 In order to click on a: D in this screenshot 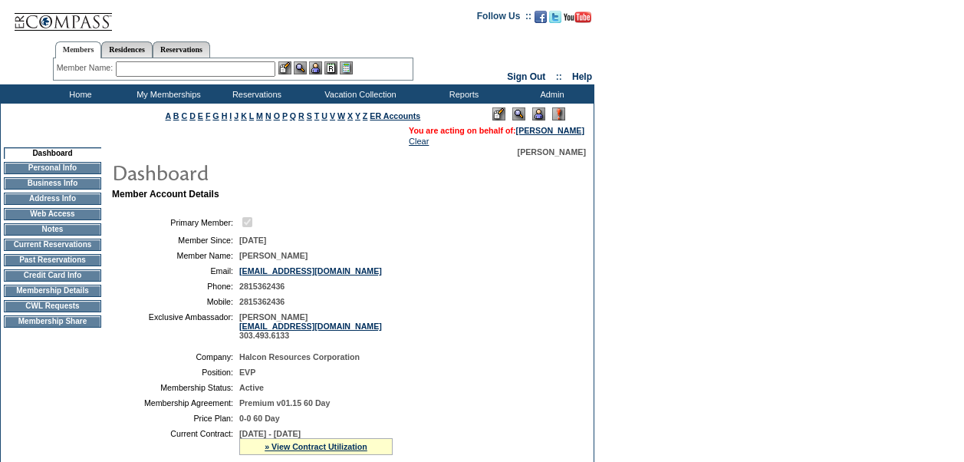, I will do `click(192, 116)`.